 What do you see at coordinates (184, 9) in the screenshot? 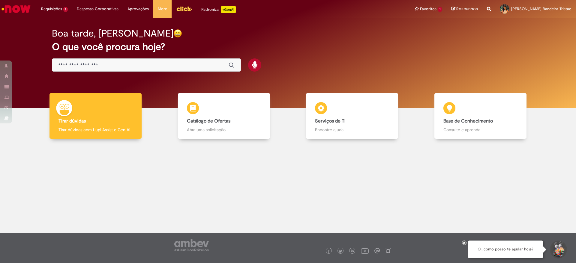
I see `img: click_logo_yellow_360x200.png` at bounding box center [184, 9].